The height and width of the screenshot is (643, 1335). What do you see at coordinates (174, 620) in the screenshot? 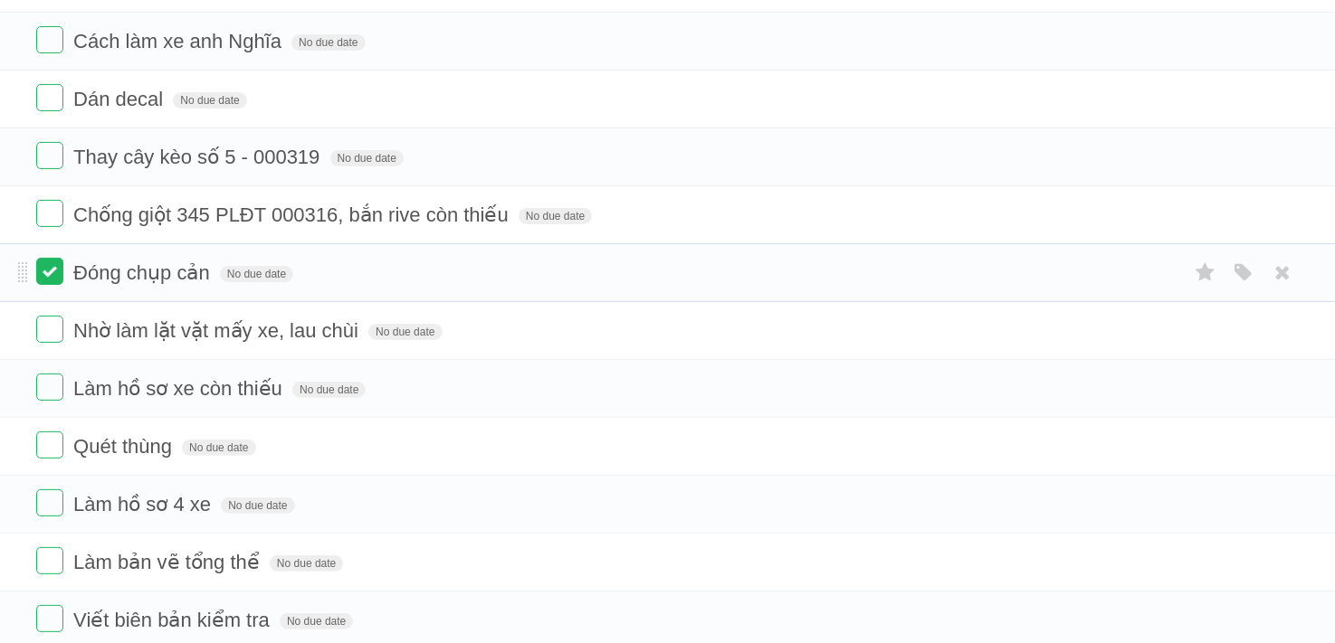
I see `span: Viết biên bản kiểm tra` at bounding box center [174, 620].